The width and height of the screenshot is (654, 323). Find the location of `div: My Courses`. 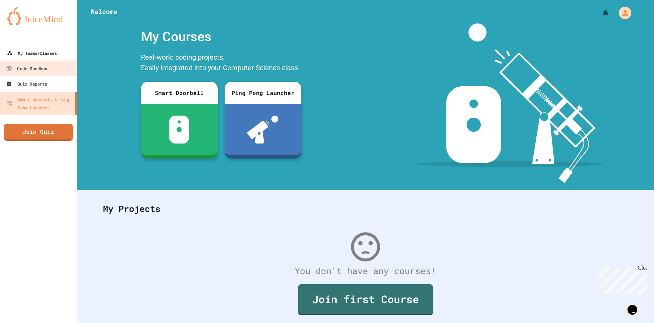

div: My Courses is located at coordinates (221, 37).